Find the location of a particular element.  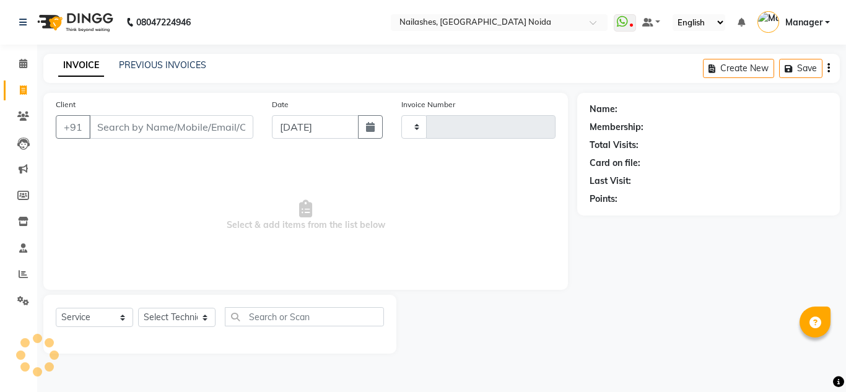

div: Name: is located at coordinates (603, 109).